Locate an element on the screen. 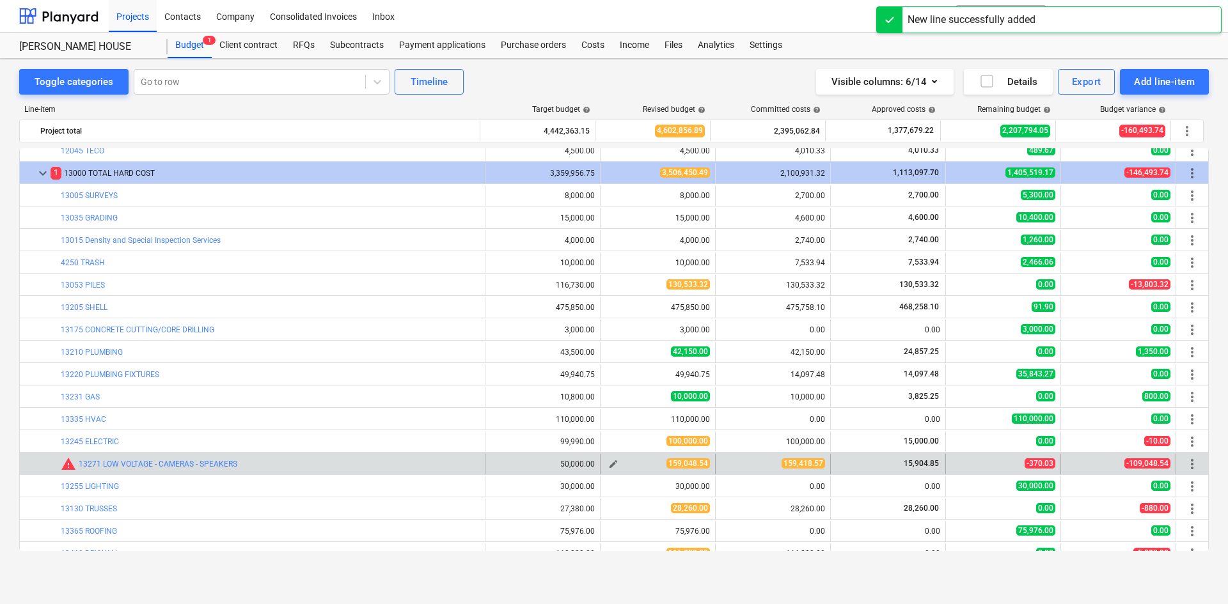 The width and height of the screenshot is (1228, 604). div: 10,800.00 is located at coordinates (542, 397).